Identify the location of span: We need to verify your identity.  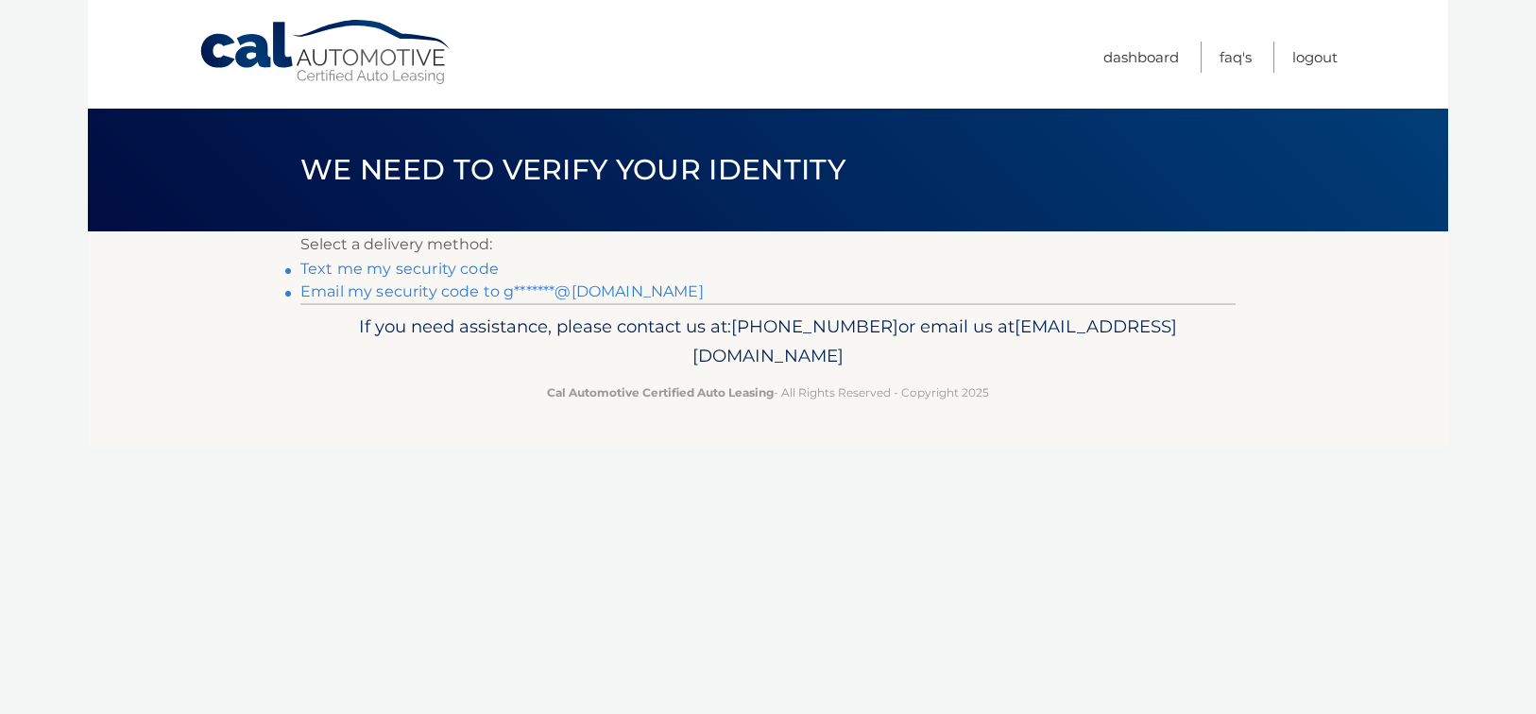
(573, 169).